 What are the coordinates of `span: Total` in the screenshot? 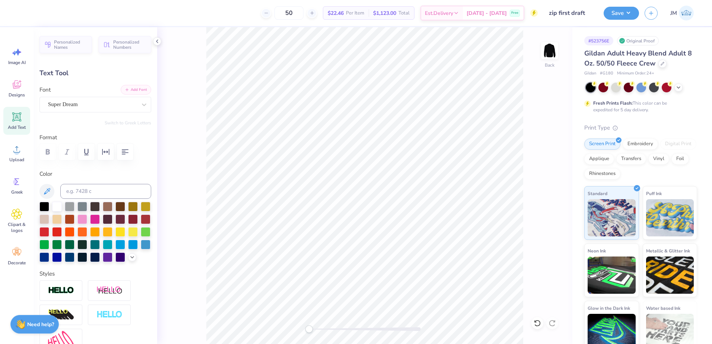 It's located at (404, 13).